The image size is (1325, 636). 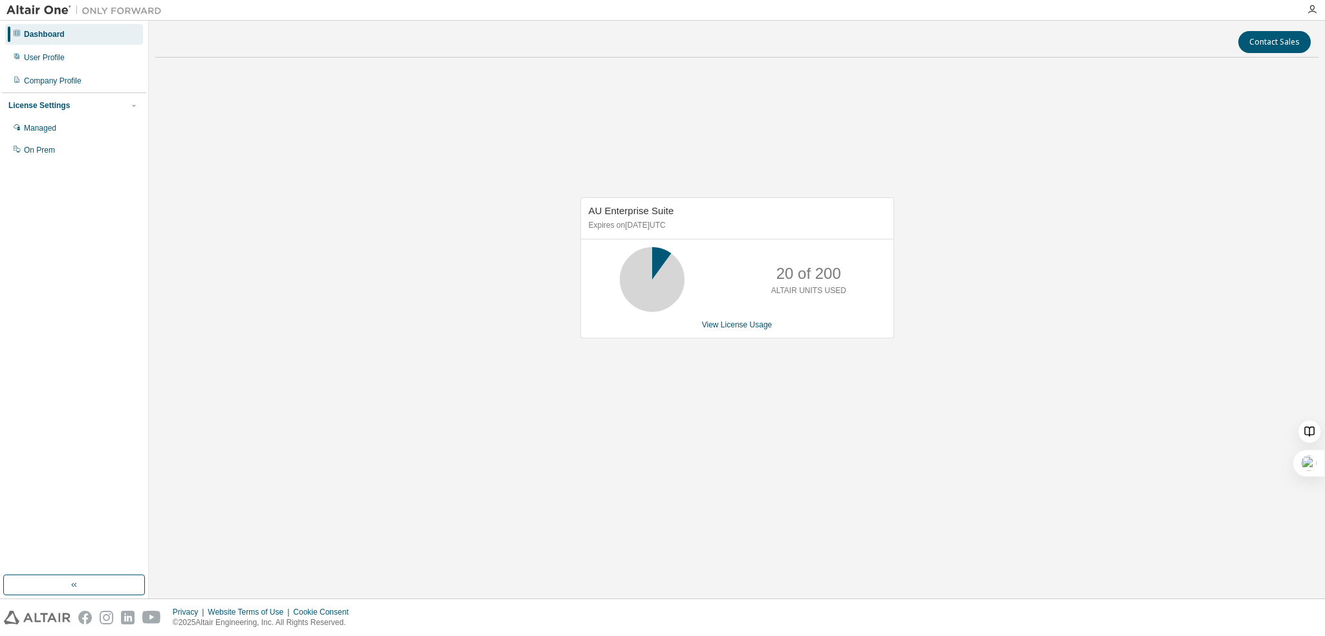 What do you see at coordinates (809, 274) in the screenshot?
I see `p: 20 of 200` at bounding box center [809, 274].